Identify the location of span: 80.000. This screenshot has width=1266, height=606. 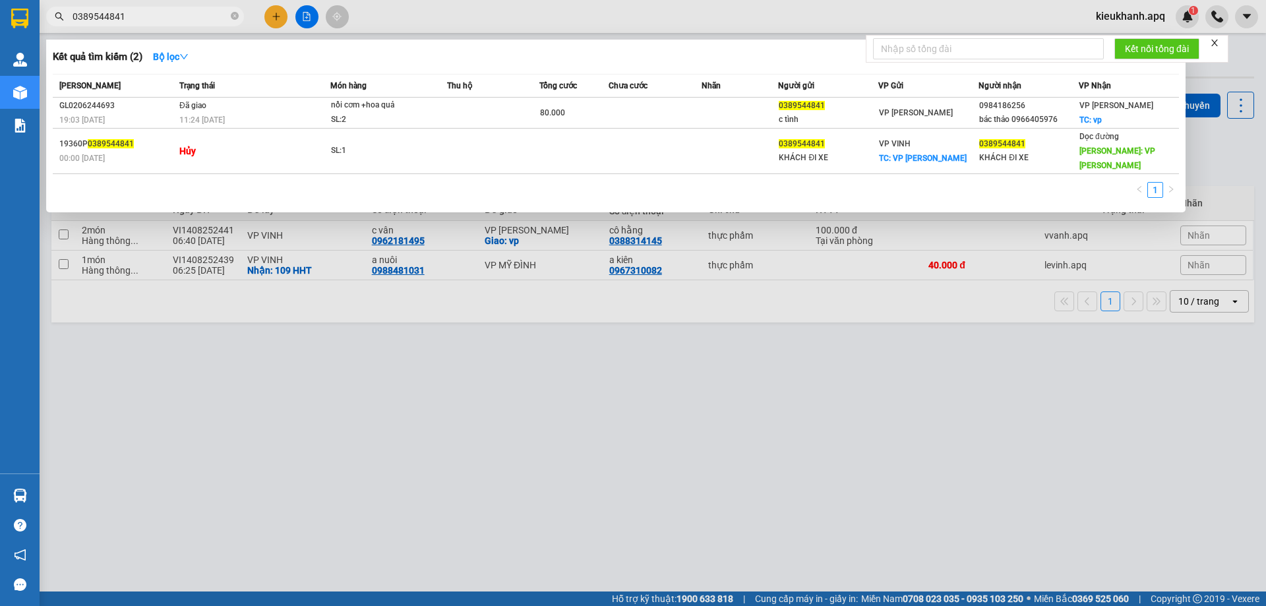
(553, 113).